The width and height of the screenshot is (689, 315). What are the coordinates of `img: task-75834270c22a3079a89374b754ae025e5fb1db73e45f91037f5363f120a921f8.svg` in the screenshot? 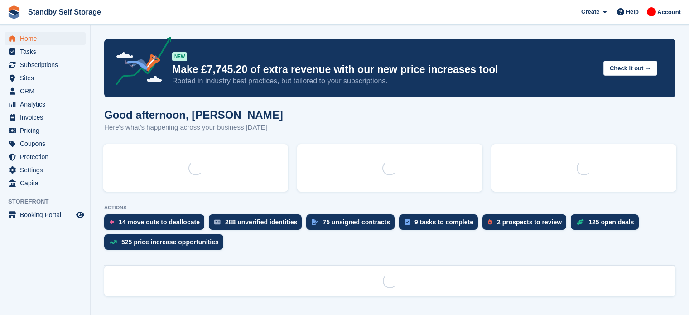 It's located at (407, 222).